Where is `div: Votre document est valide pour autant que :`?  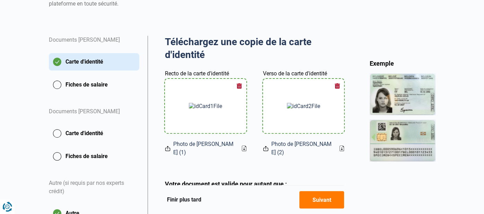 div: Votre document est valide pour autant que : is located at coordinates (255, 183).